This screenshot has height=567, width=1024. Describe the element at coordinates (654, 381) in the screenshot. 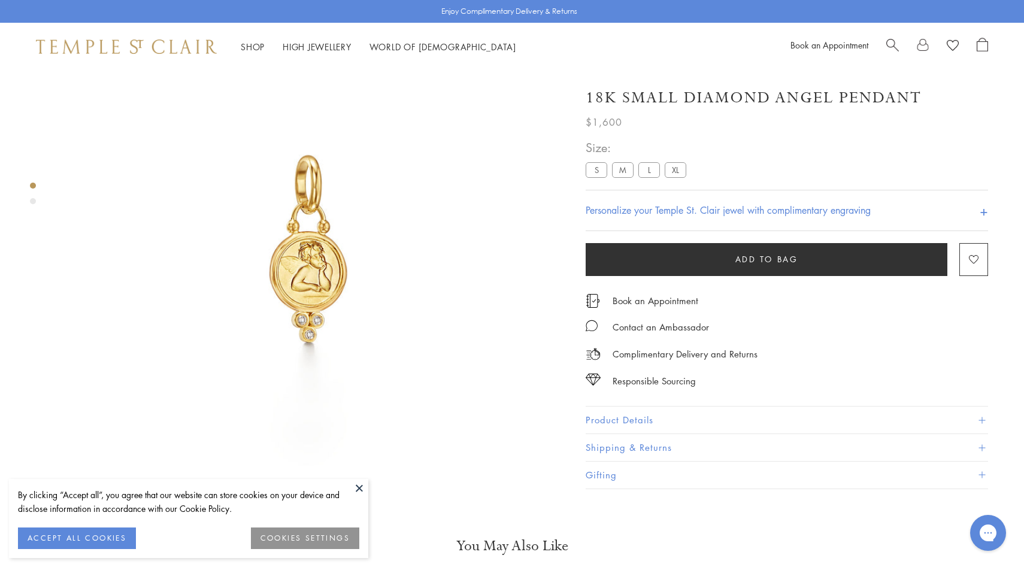

I see `div: Responsible Sourcing` at that location.